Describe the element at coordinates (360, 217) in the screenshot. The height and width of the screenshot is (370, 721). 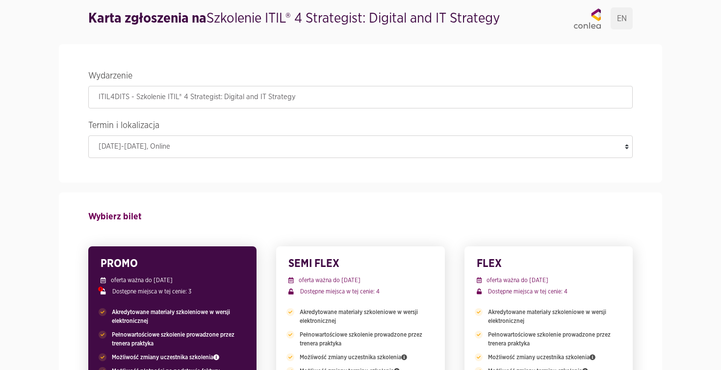
I see `h4: Wybierz bilet` at that location.